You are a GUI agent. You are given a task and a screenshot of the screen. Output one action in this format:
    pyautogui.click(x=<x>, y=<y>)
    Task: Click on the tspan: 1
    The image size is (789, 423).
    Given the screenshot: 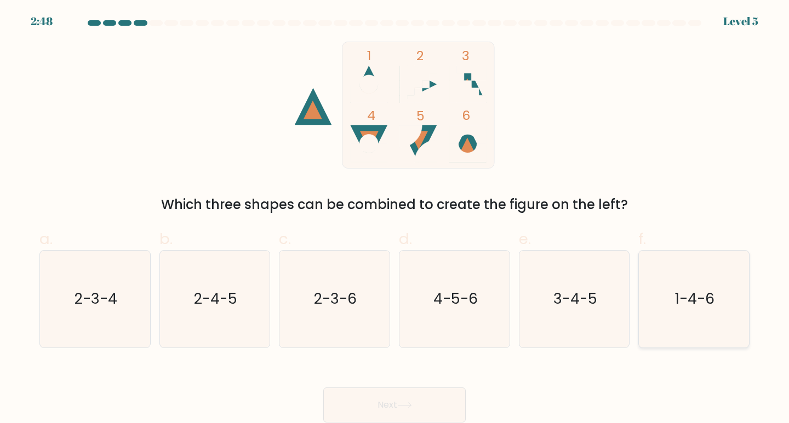 What is the action you would take?
    pyautogui.click(x=369, y=55)
    